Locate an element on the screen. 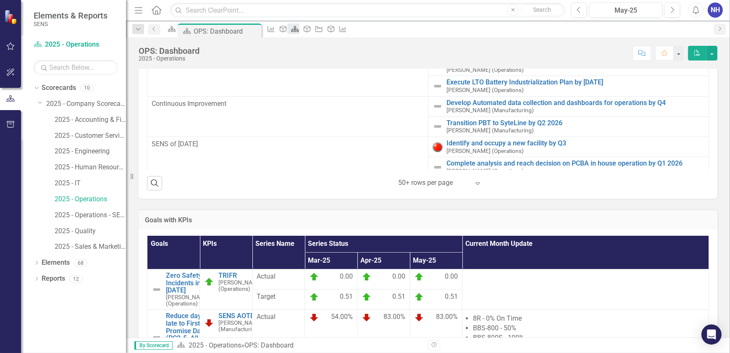 The width and height of the screenshot is (730, 353). span: 54.00% is located at coordinates (342, 317).